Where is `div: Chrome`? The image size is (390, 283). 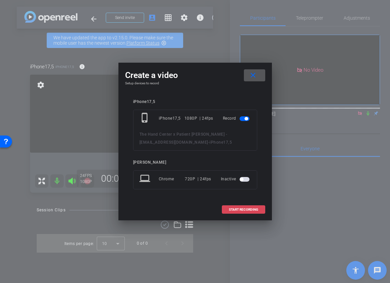 div: Chrome is located at coordinates (172, 179).